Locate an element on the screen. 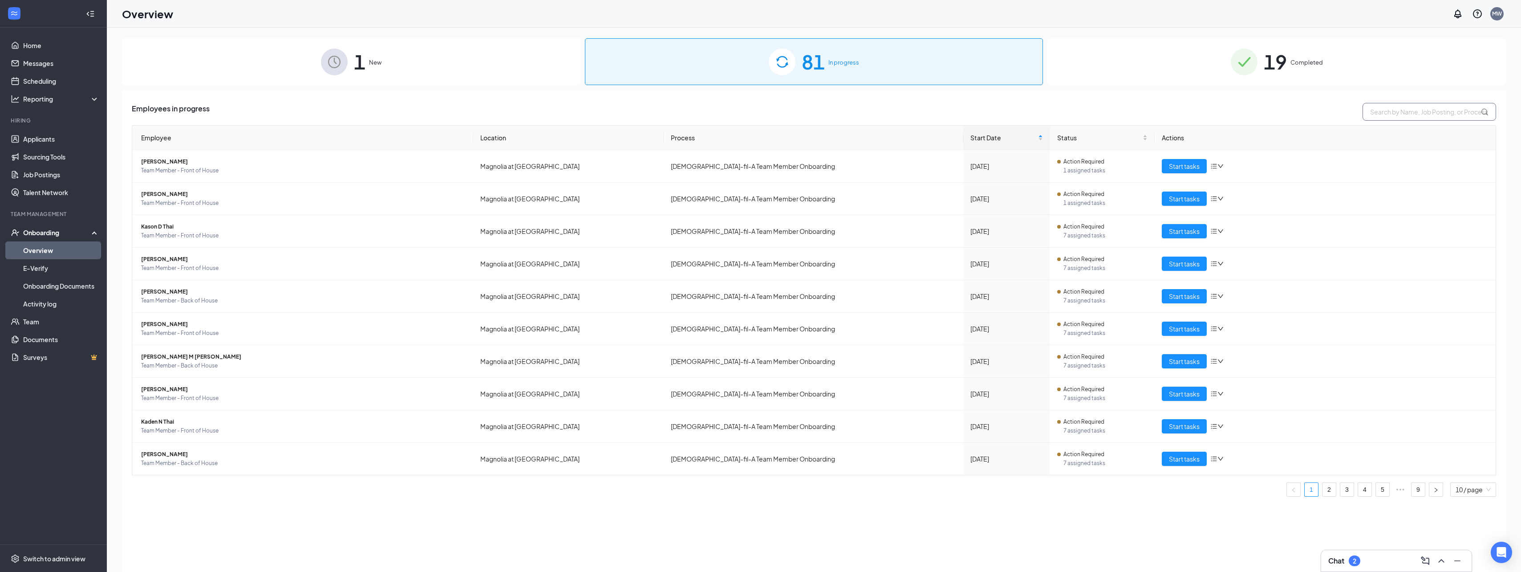 The height and width of the screenshot is (572, 1521). svg: Settings is located at coordinates (15, 558).